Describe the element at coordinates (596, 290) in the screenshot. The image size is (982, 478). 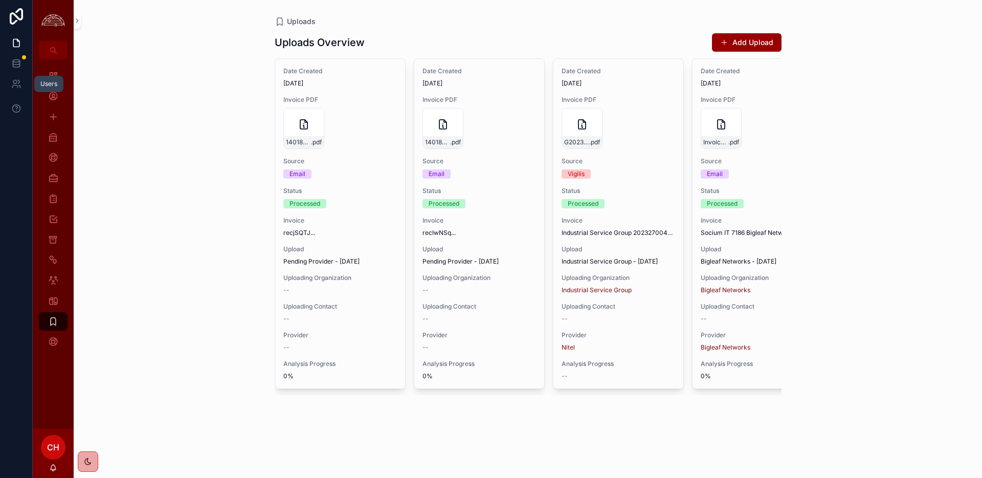
I see `span: Industrial Service Group` at that location.